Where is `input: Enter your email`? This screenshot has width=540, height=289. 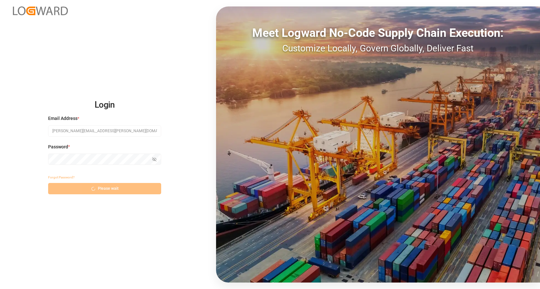
input: Enter your email is located at coordinates (105, 131).